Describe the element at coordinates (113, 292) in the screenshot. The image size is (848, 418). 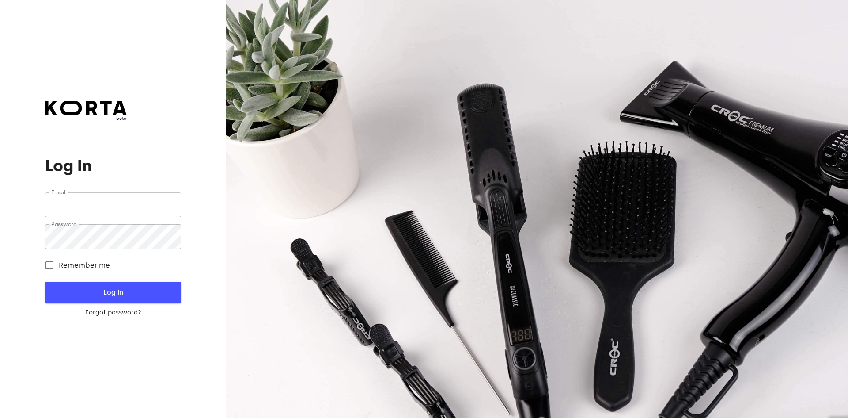
I see `span: Log In` at that location.